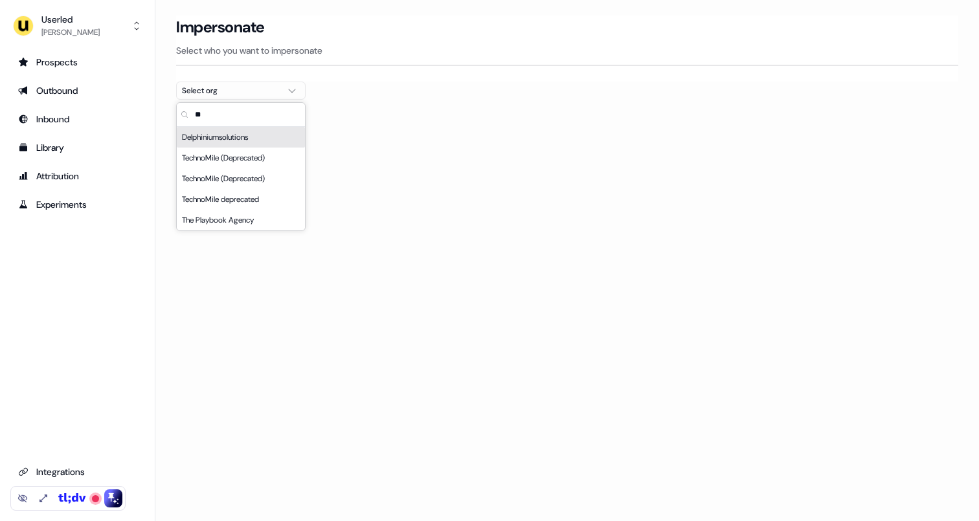 The width and height of the screenshot is (979, 521). Describe the element at coordinates (241, 199) in the screenshot. I see `div: TechnoMile deprecated` at that location.